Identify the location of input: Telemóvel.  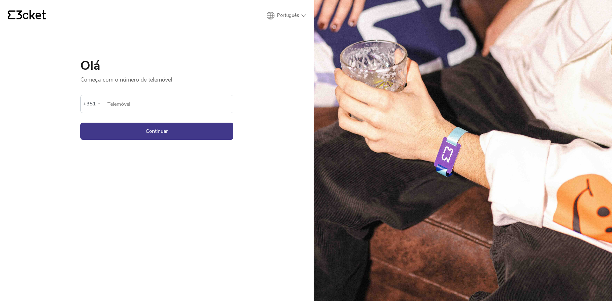
(170, 104).